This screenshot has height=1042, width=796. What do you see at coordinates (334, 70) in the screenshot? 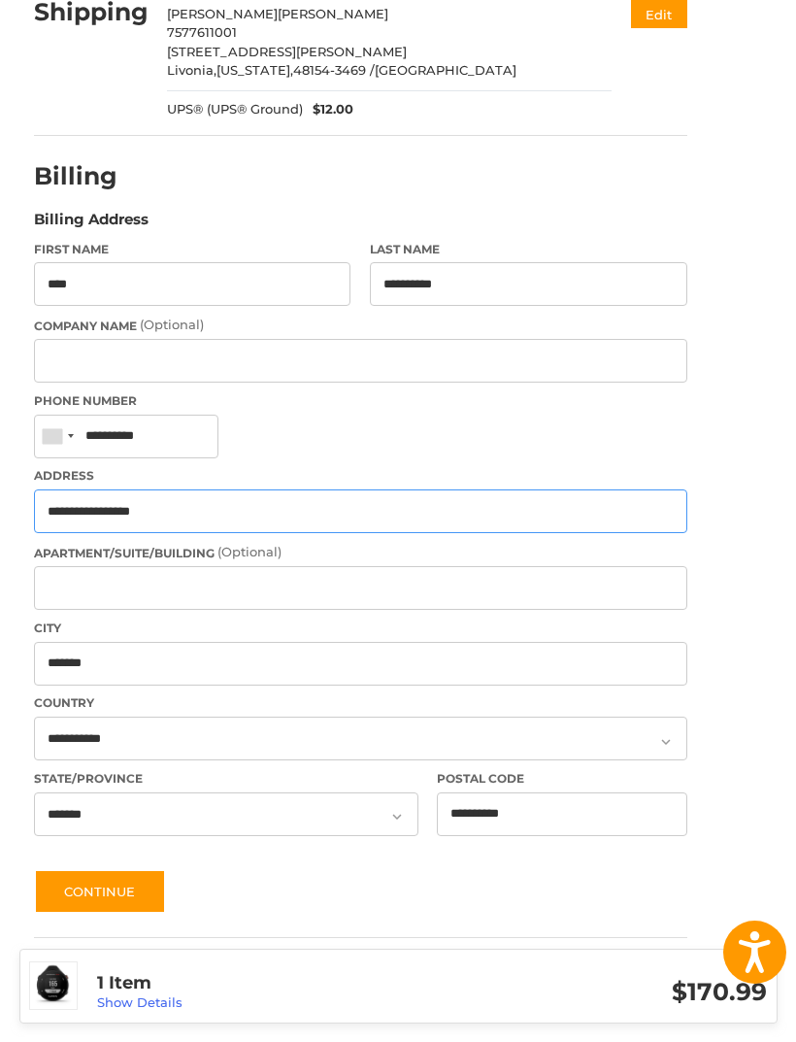
I see `span: 48154-3469 /` at bounding box center [334, 70].